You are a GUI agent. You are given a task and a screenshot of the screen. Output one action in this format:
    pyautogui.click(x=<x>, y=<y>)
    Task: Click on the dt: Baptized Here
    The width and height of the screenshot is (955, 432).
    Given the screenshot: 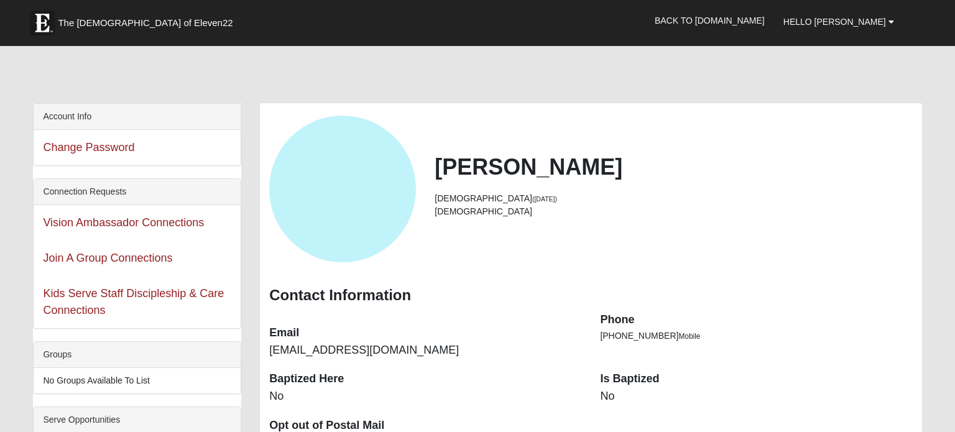 What is the action you would take?
    pyautogui.click(x=425, y=379)
    